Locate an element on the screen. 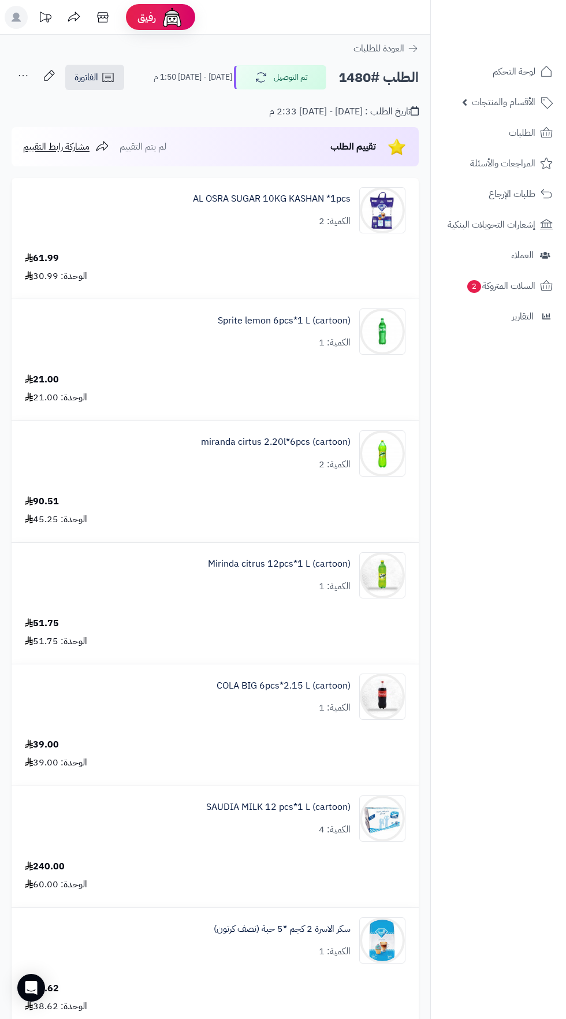 This screenshot has width=566, height=1019. span: الفاتورة is located at coordinates (86, 77).